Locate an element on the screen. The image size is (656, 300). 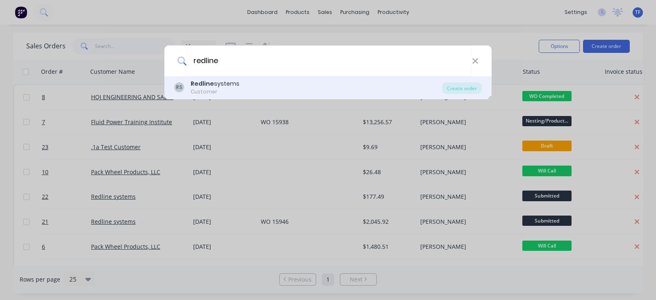
div: systems is located at coordinates (215, 84).